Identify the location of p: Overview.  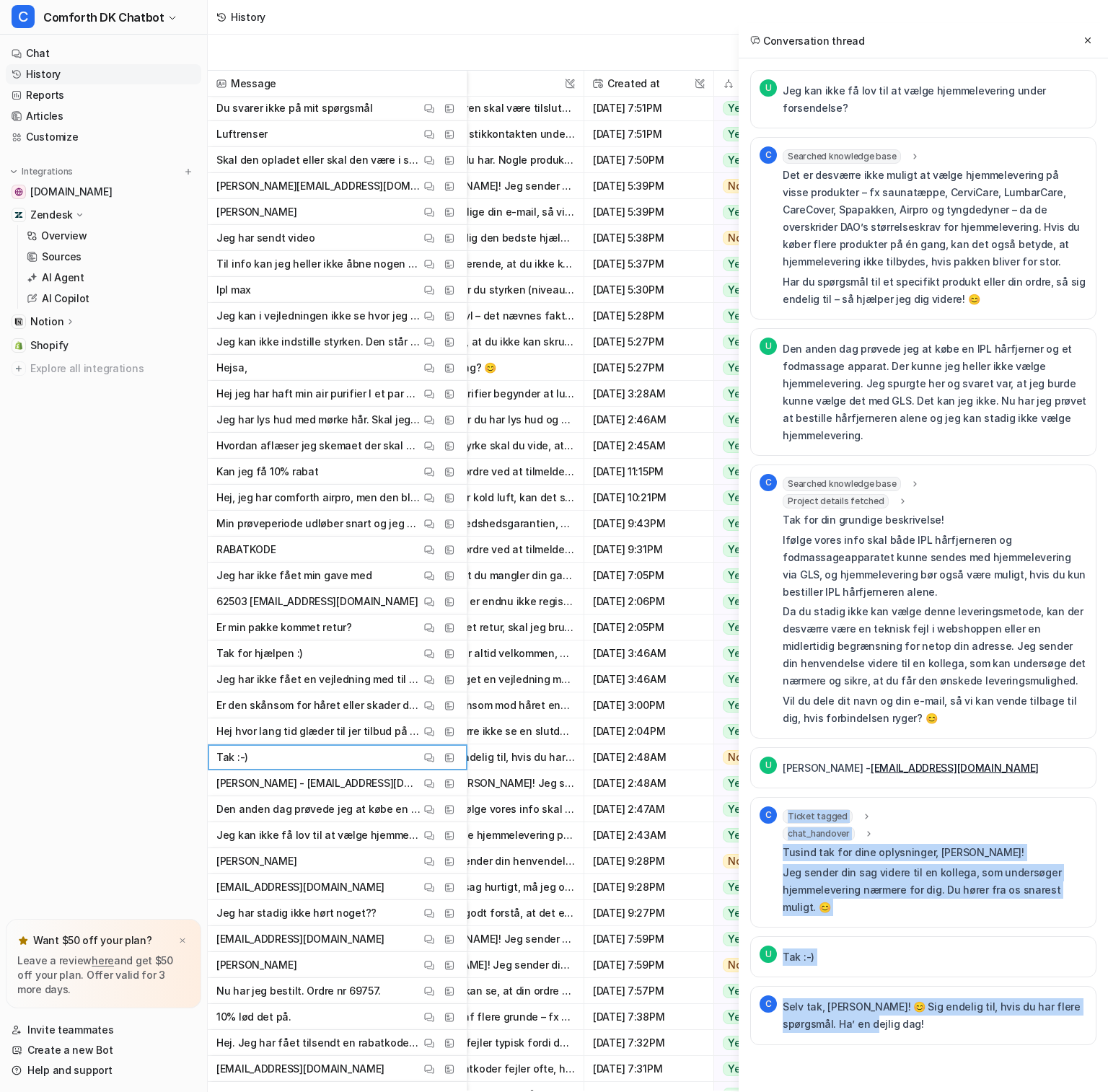
(64, 236).